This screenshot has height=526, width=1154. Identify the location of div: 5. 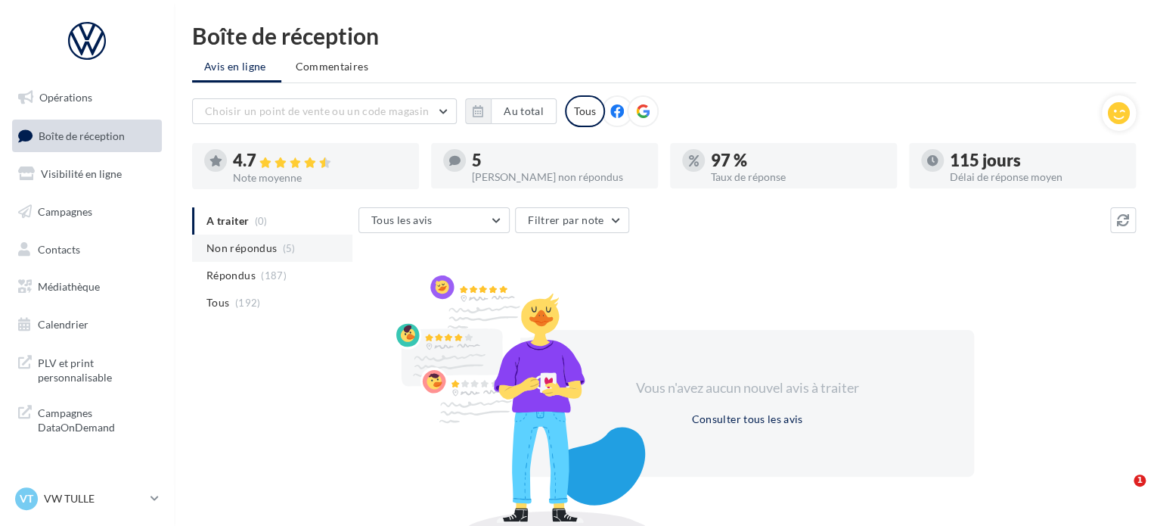
(559, 160).